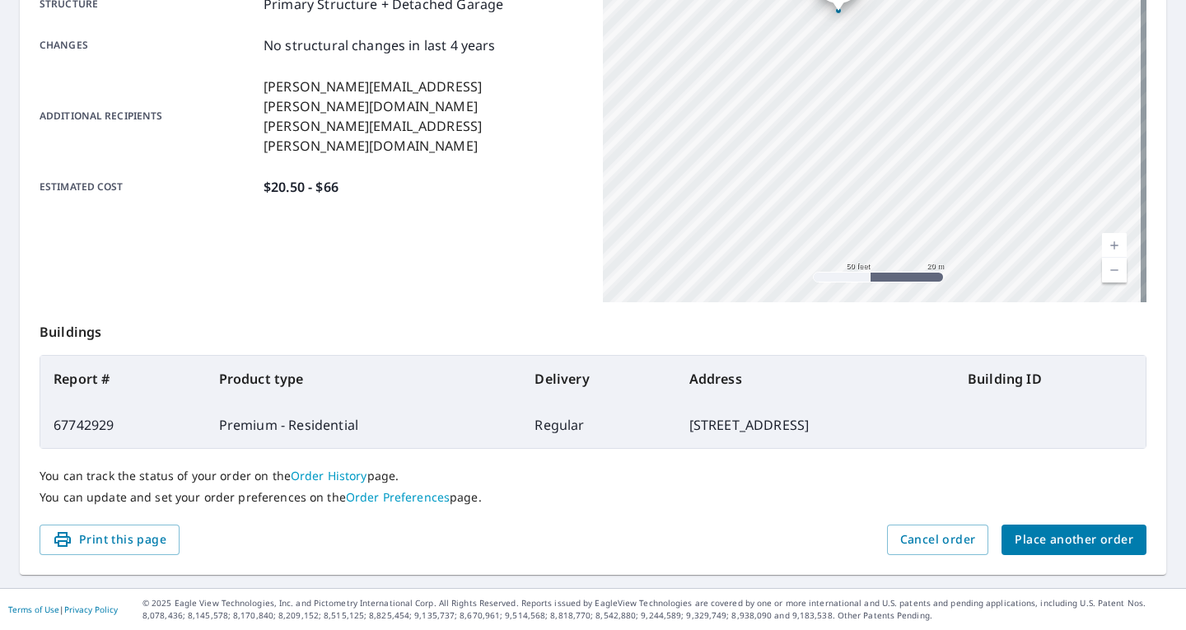 This screenshot has width=1186, height=630. Describe the element at coordinates (1115, 270) in the screenshot. I see `a: Current Level 19, Zoom Out` at that location.